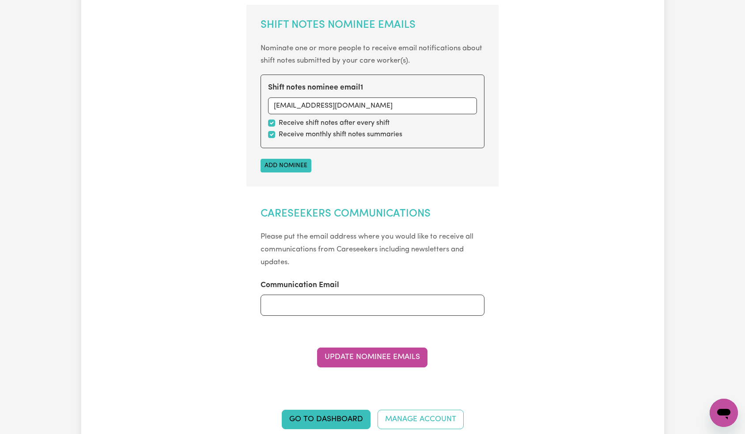 The width and height of the screenshot is (745, 434). I want to click on small: Nominate one or more people to receive email notifications about shift notes submitted by your ca..., so click(371, 55).